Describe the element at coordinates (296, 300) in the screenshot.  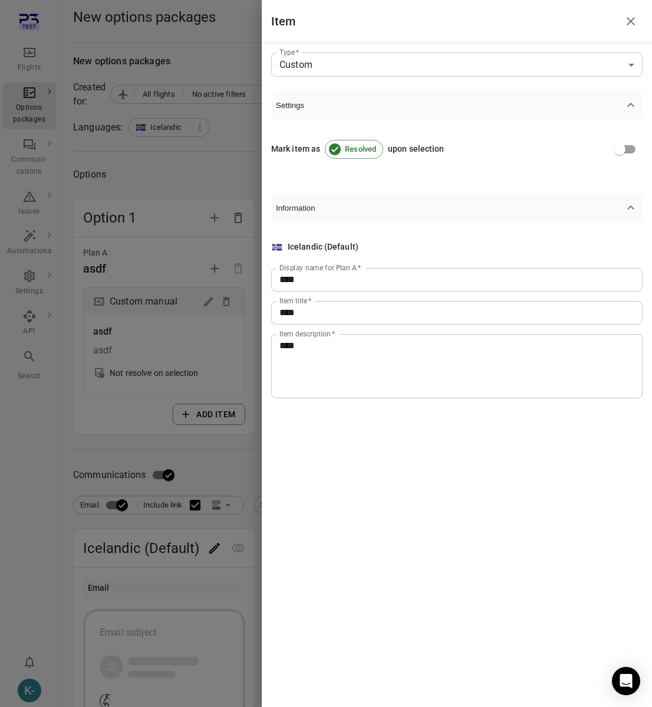
I see `label: Item title` at that location.